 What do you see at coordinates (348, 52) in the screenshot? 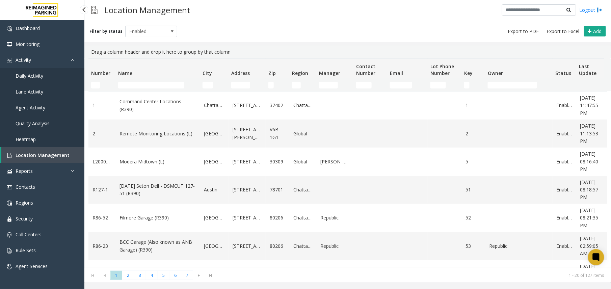
I see `div: Drag a column header and drop it here to group by that column` at bounding box center [348, 52].